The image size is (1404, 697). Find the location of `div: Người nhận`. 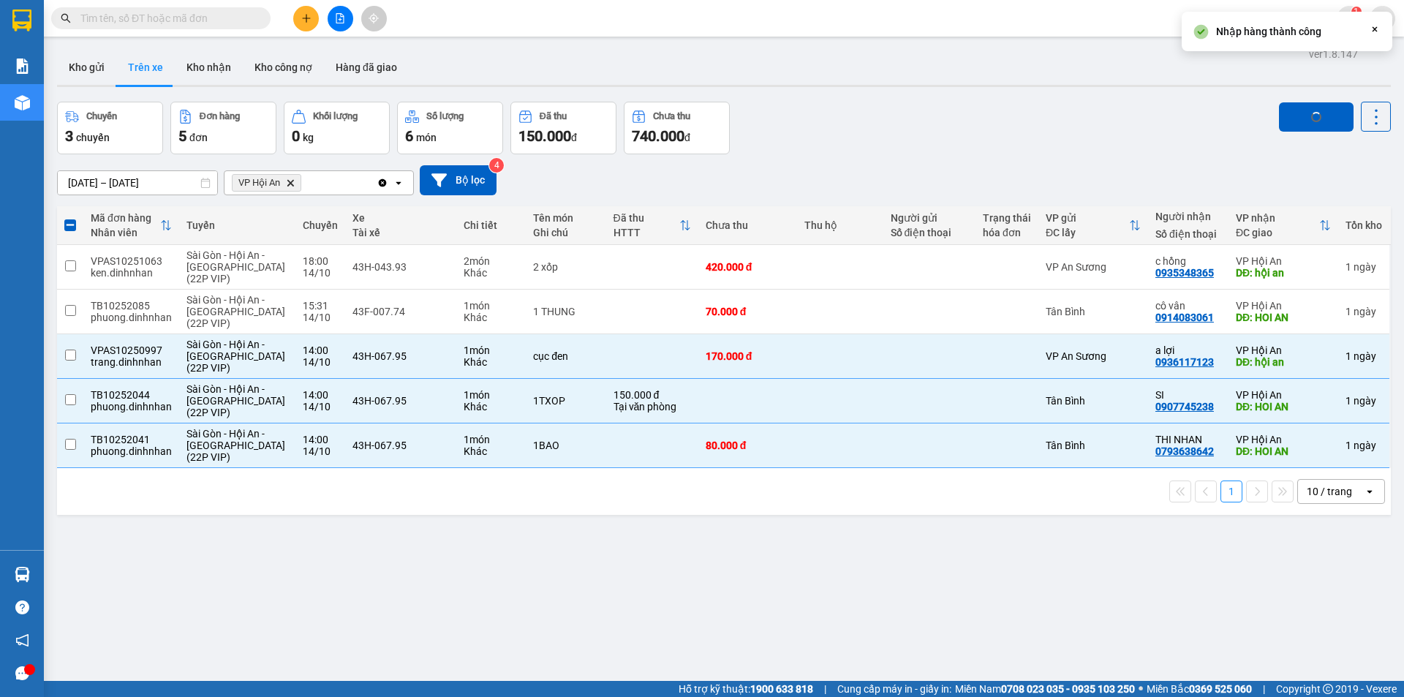

div: Người nhận is located at coordinates (1189, 217).